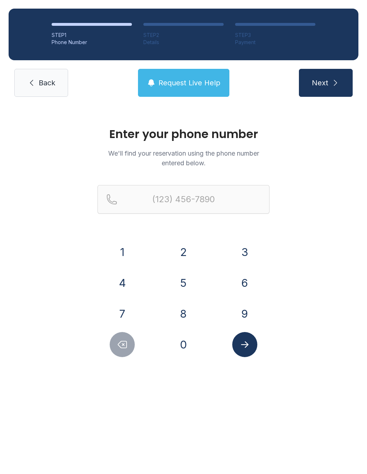  What do you see at coordinates (184, 283) in the screenshot?
I see `button: 5` at bounding box center [184, 283].